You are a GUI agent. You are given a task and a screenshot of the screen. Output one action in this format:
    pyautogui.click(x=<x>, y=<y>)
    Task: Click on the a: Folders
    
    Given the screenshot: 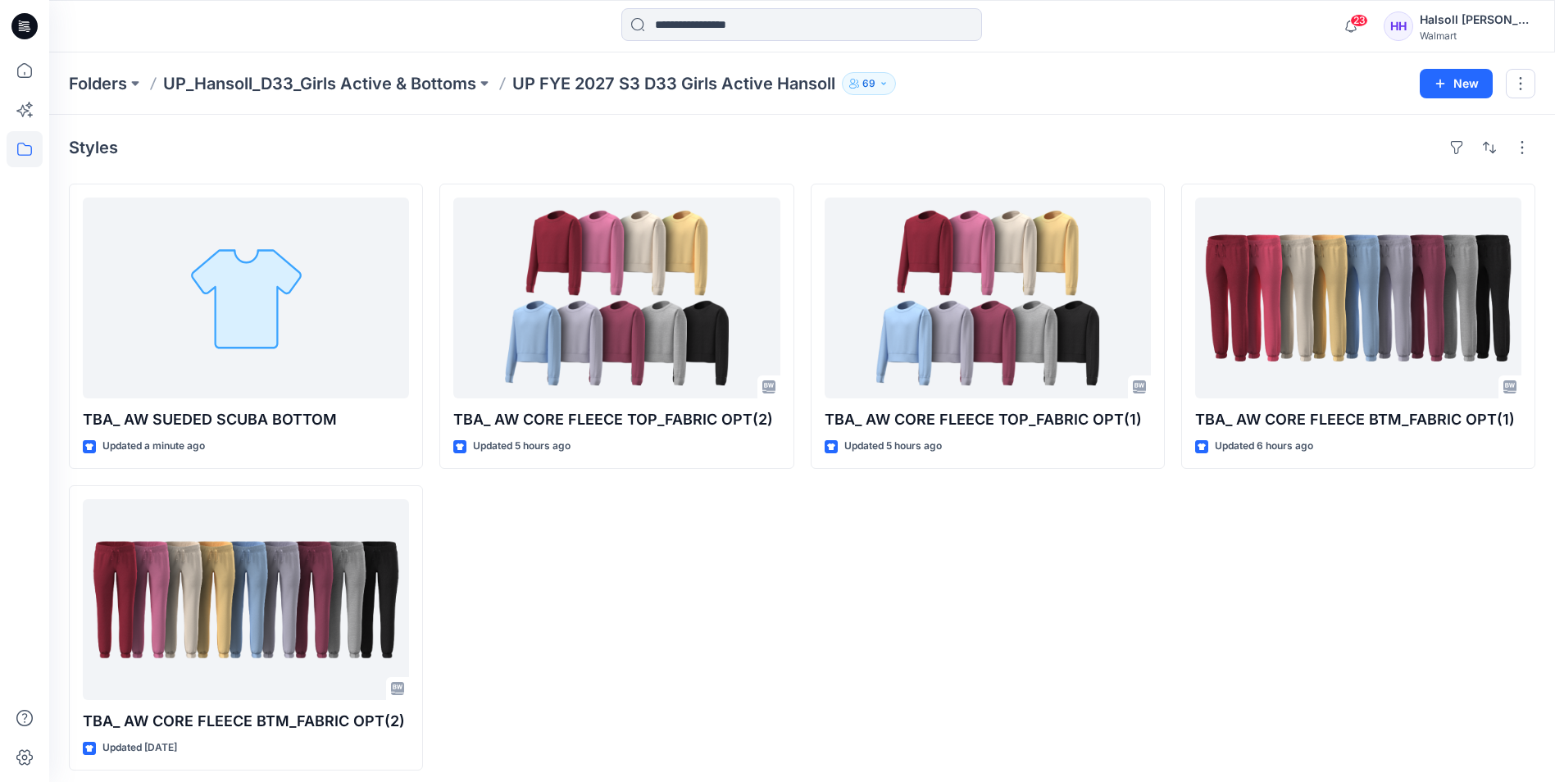 What is the action you would take?
    pyautogui.click(x=98, y=84)
    